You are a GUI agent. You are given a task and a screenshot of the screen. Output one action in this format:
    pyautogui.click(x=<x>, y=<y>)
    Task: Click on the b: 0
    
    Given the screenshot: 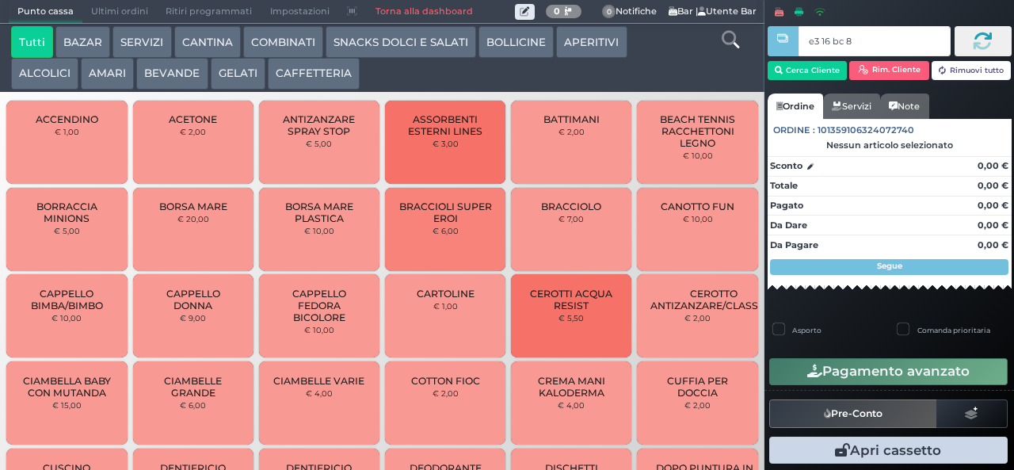 What is the action you would take?
    pyautogui.click(x=557, y=11)
    